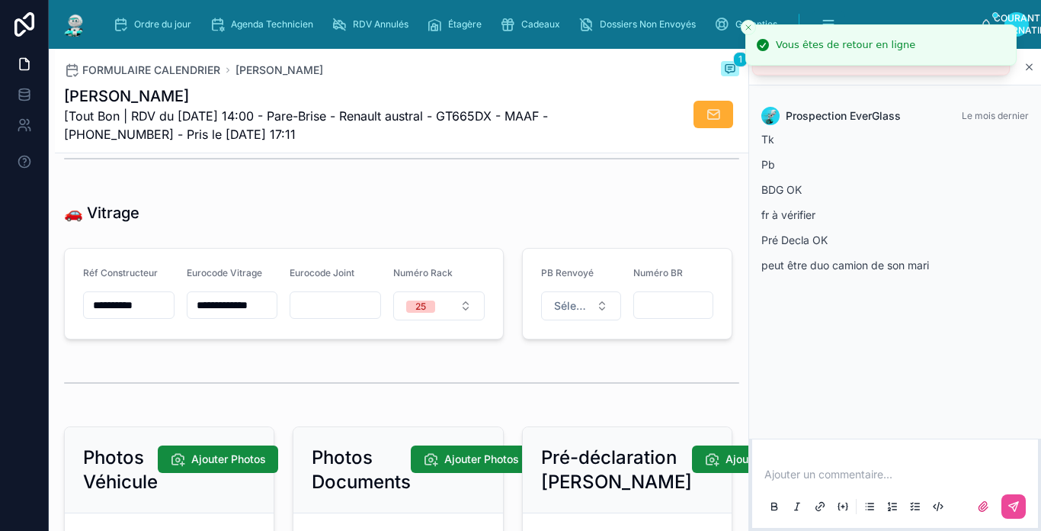  What do you see at coordinates (895, 189) in the screenshot?
I see `p: BDG OK` at bounding box center [895, 189].